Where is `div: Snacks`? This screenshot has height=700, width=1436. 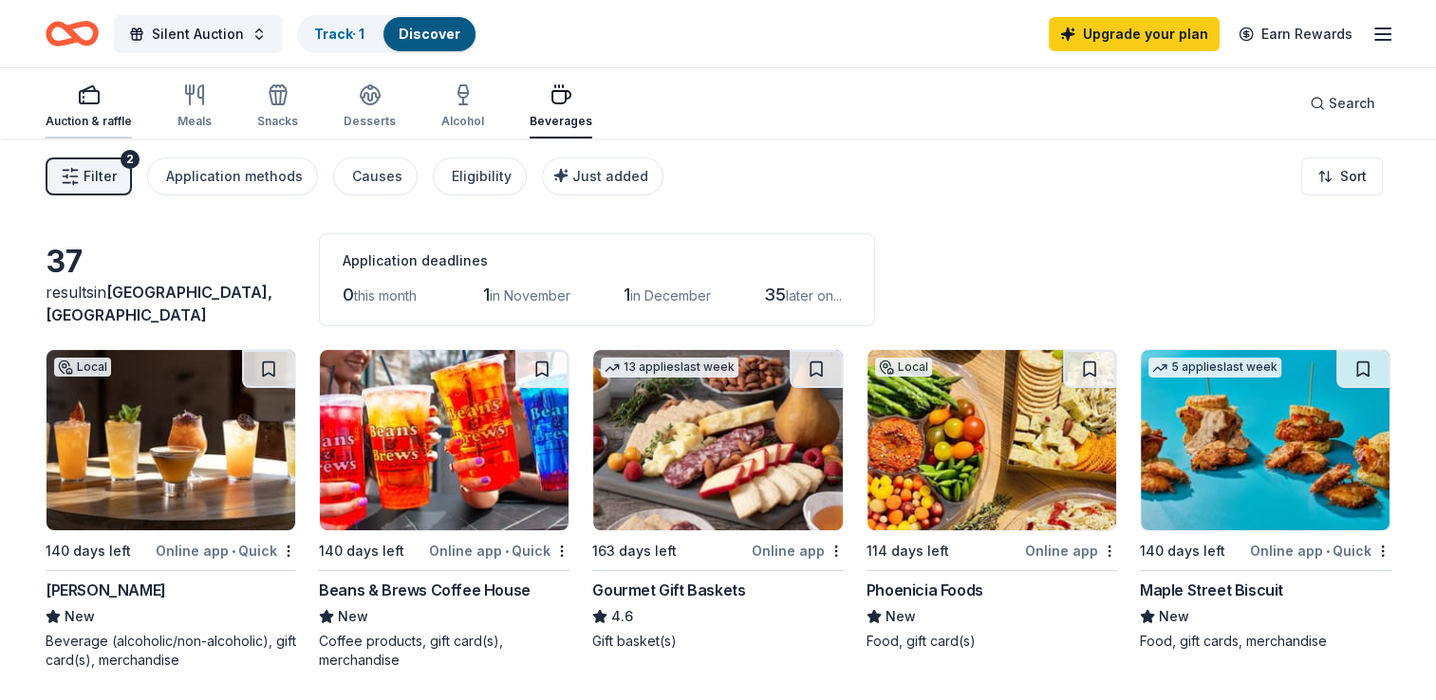 div: Snacks is located at coordinates (277, 121).